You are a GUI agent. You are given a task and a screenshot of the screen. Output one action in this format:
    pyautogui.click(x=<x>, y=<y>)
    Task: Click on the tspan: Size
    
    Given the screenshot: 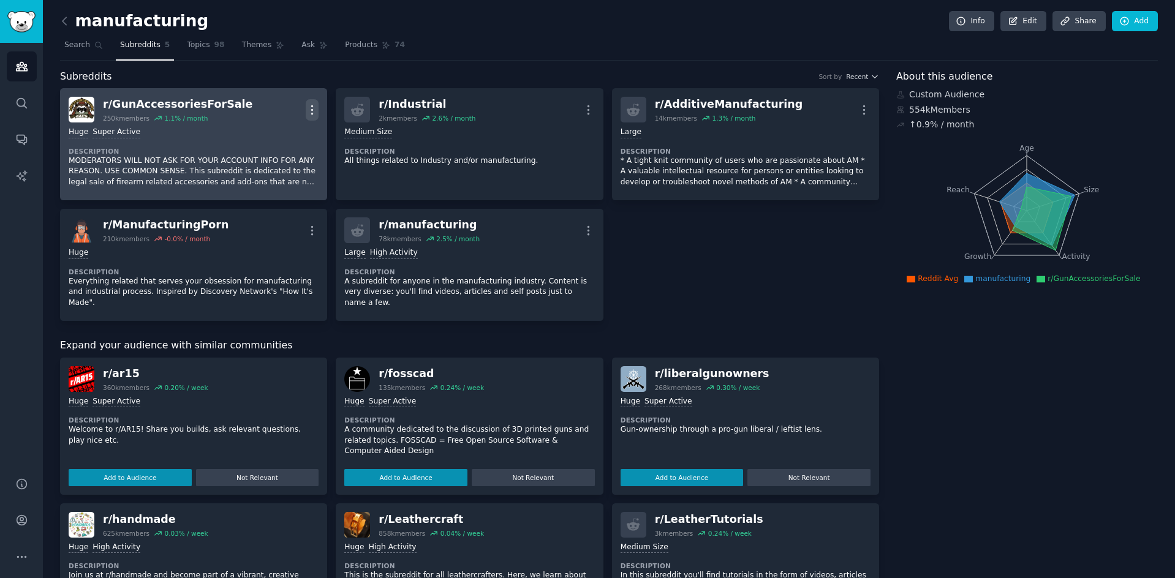 What is the action you would take?
    pyautogui.click(x=1091, y=189)
    